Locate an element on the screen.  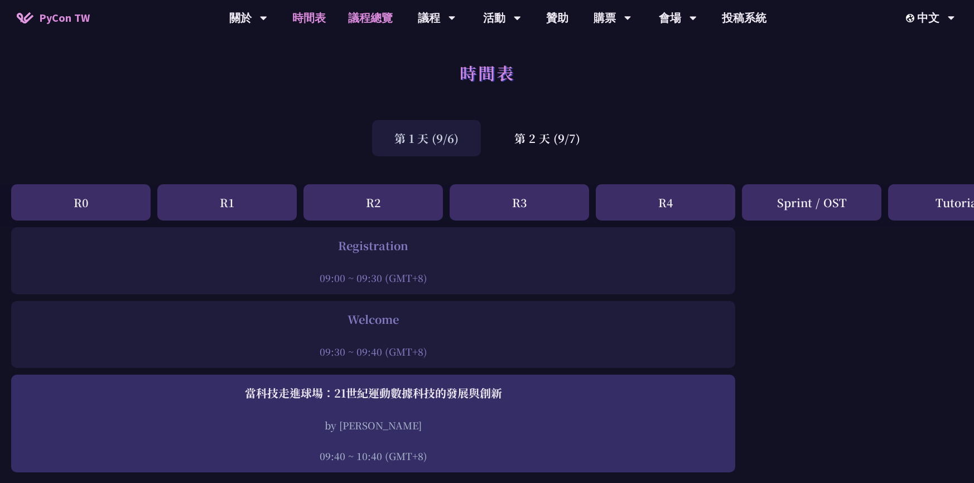
div: Welcome is located at coordinates (373, 319).